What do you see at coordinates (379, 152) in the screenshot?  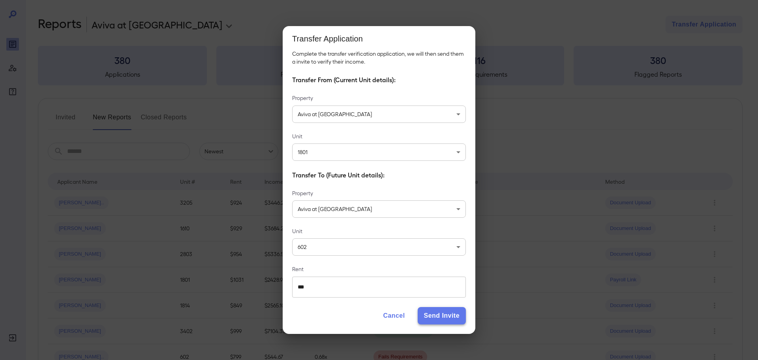 I see `div: 1801` at bounding box center [379, 152].